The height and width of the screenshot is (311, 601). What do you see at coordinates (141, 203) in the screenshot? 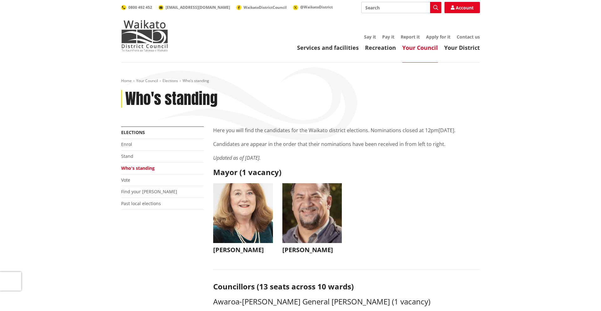
I see `a: Past local elections` at bounding box center [141, 203].